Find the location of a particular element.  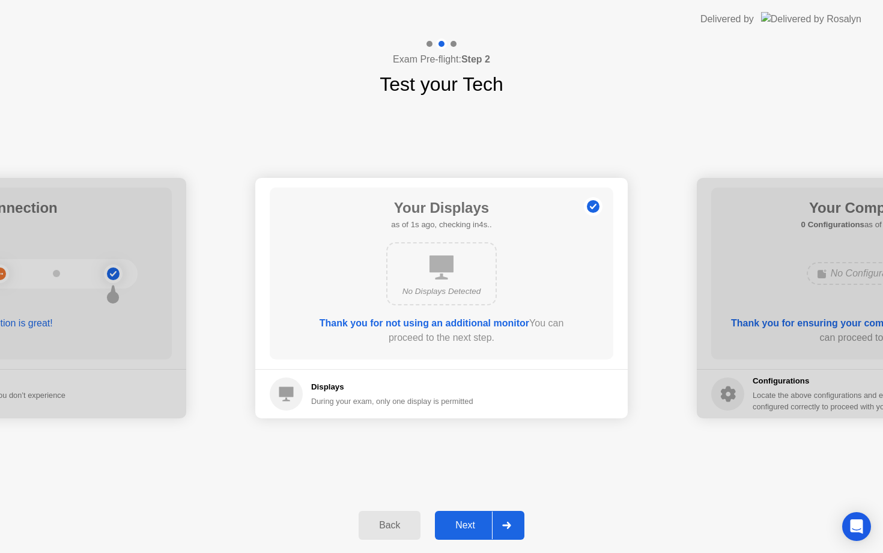

div: During your exam, only one display is permitted is located at coordinates (392, 401).